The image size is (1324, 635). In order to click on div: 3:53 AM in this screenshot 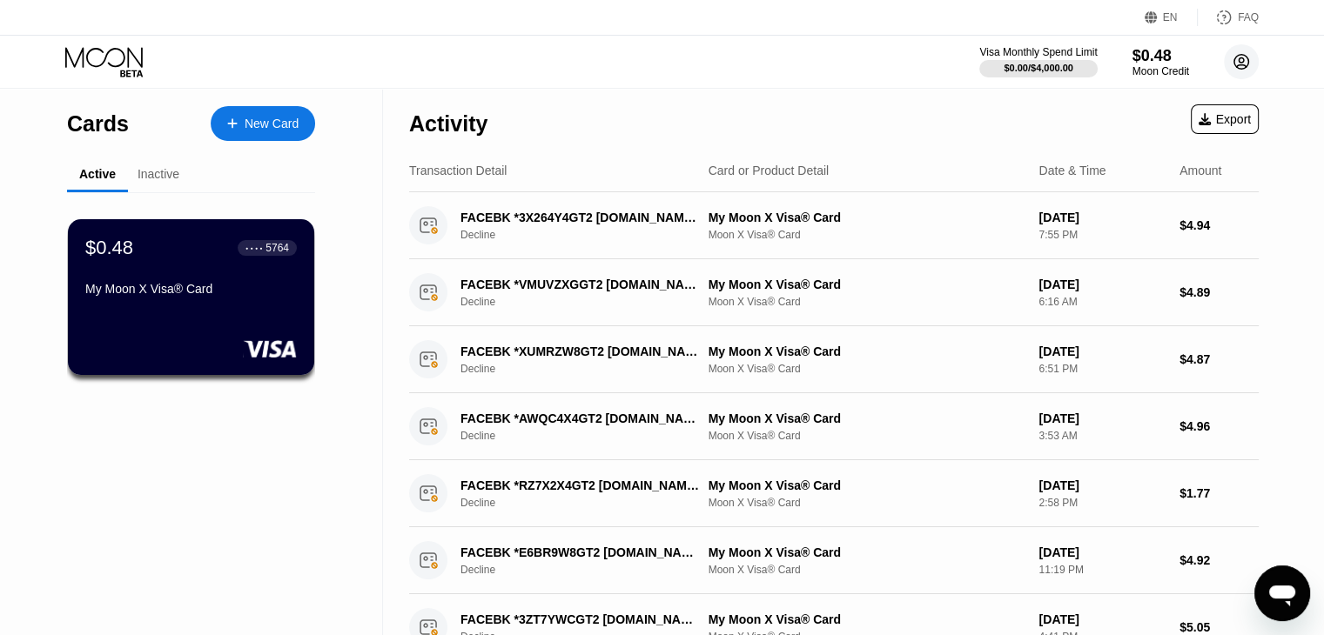, I will do `click(1102, 436)`.